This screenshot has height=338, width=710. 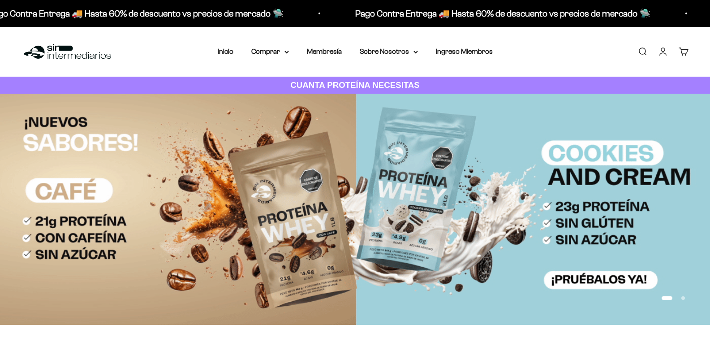 I want to click on a: Inicio, so click(x=225, y=51).